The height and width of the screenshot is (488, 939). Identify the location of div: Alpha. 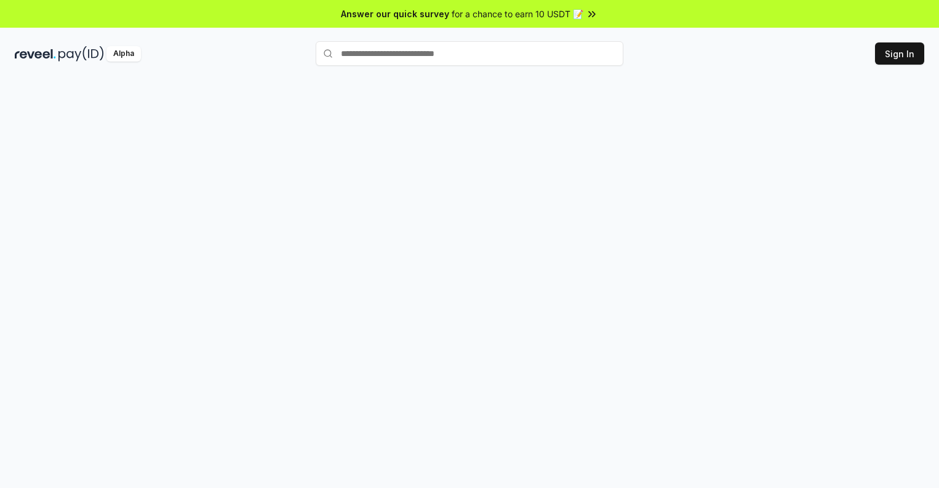
(124, 54).